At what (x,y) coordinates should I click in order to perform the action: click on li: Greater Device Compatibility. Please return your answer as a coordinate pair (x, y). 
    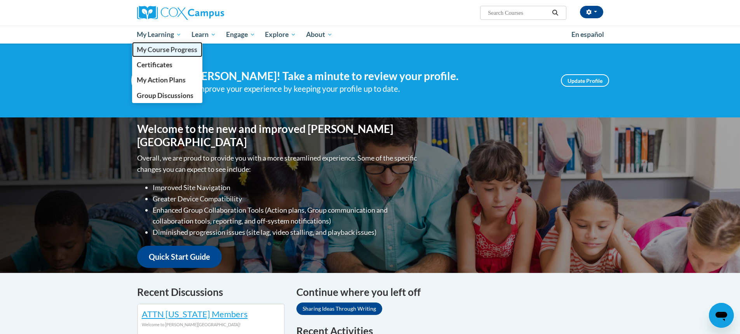
    Looking at the image, I should click on (286, 199).